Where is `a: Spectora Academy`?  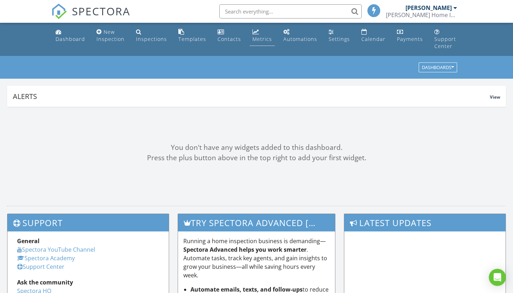 a: Spectora Academy is located at coordinates (46, 258).